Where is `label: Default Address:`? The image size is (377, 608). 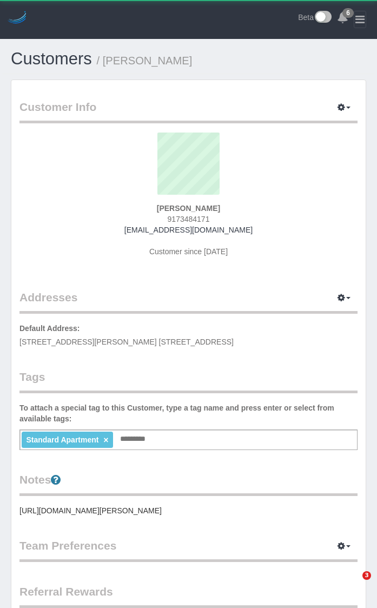
label: Default Address: is located at coordinates (50, 328).